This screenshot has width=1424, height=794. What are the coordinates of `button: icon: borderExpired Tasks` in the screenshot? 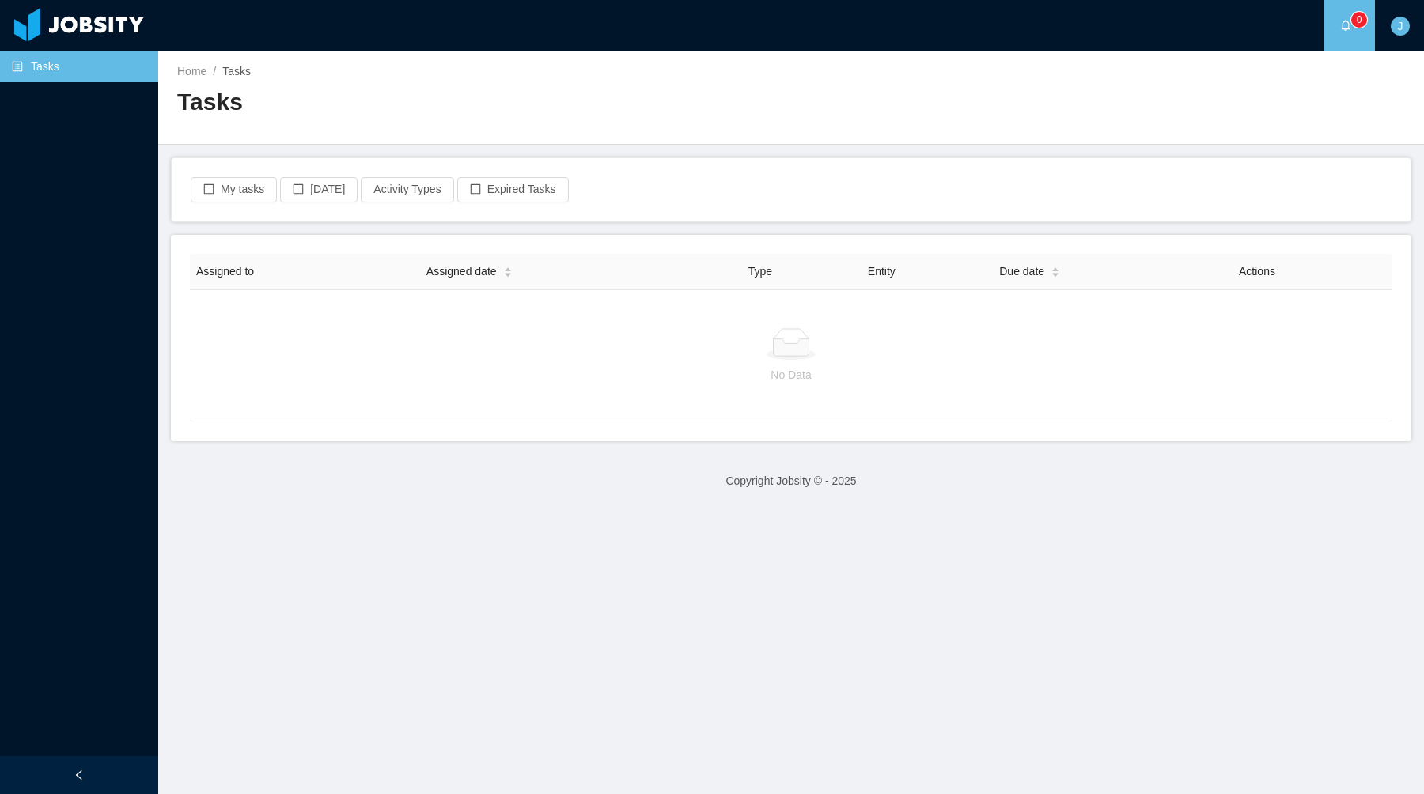 It's located at (513, 190).